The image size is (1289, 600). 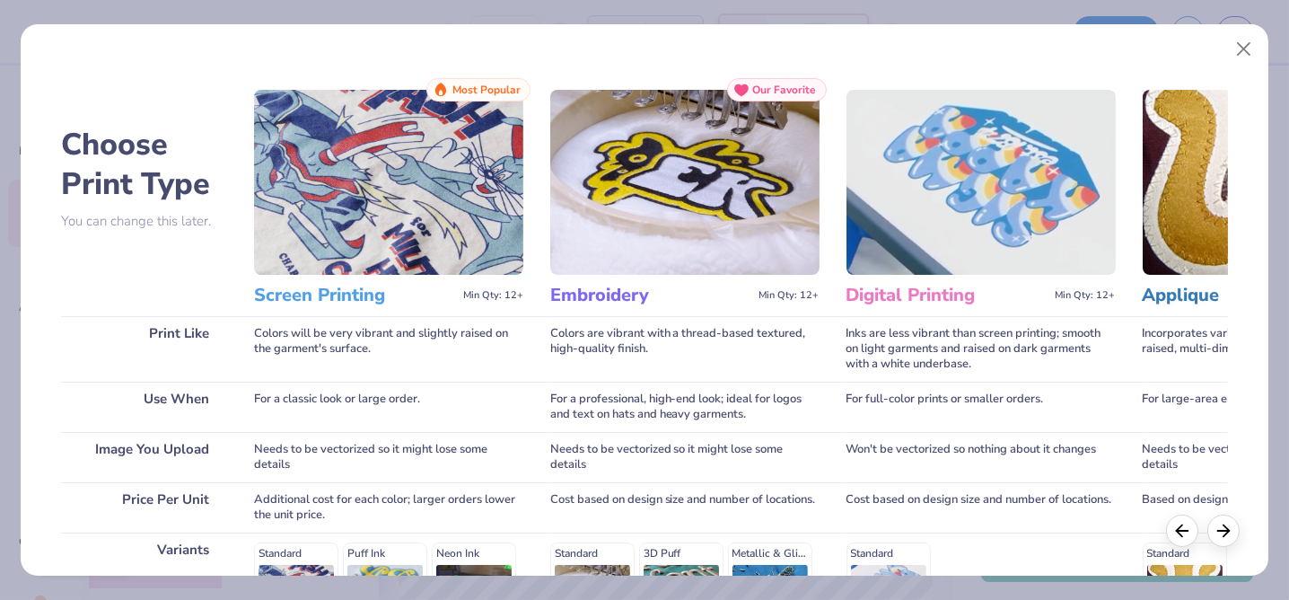 I want to click on div: Colors are vibrant with a thread-based textured, high-quality finish., so click(x=685, y=348).